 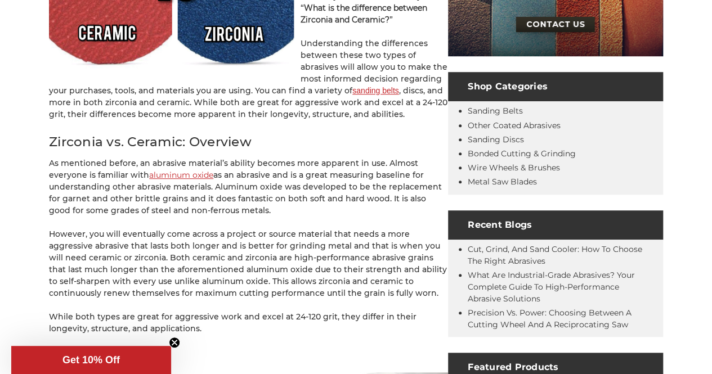 What do you see at coordinates (91, 360) in the screenshot?
I see `span: Get 10% Off` at bounding box center [91, 360].